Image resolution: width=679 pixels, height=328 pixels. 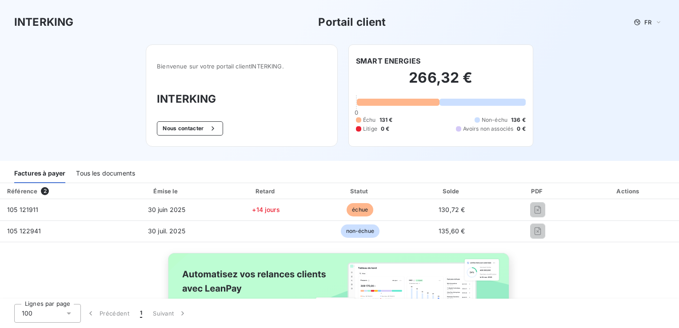 What do you see at coordinates (266, 191) in the screenshot?
I see `div: Retard` at bounding box center [266, 191].